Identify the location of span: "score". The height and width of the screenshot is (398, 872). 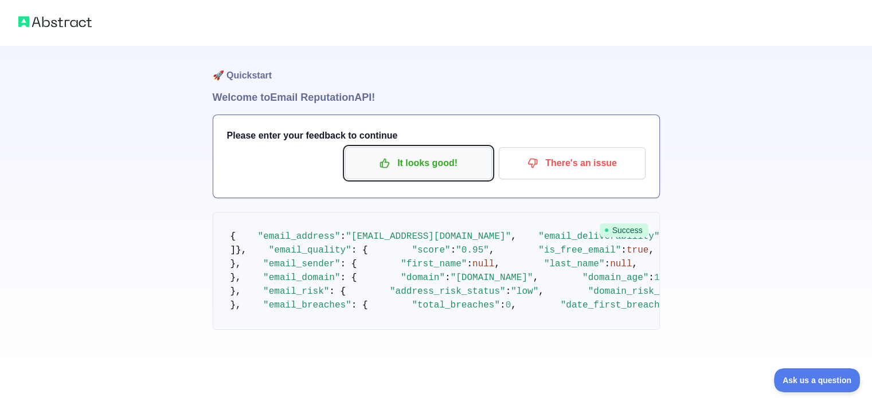
(430, 250).